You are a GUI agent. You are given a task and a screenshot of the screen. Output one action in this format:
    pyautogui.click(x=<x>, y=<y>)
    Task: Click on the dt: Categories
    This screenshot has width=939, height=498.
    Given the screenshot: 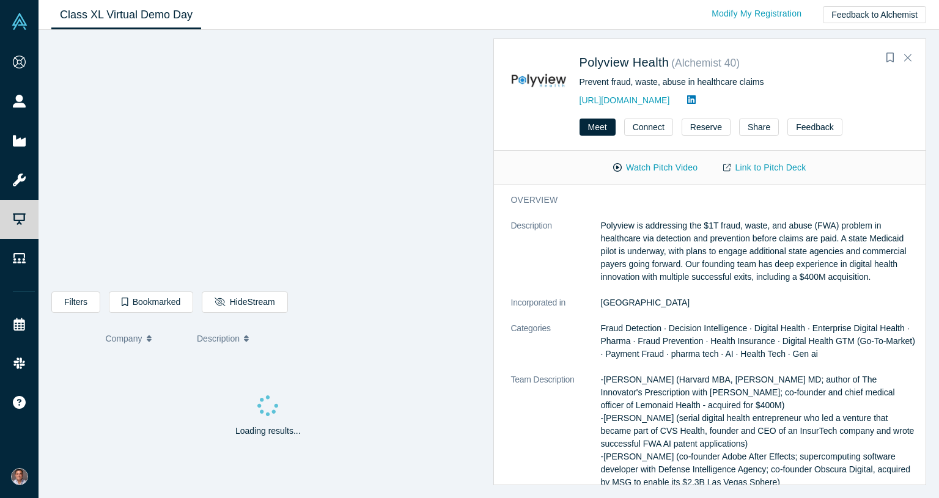 What is the action you would take?
    pyautogui.click(x=555, y=348)
    